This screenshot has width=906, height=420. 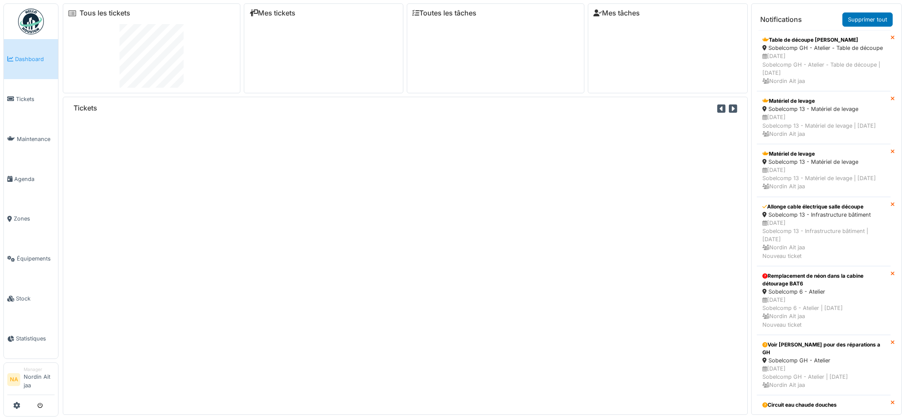 I want to click on span: Statistiques, so click(x=35, y=339).